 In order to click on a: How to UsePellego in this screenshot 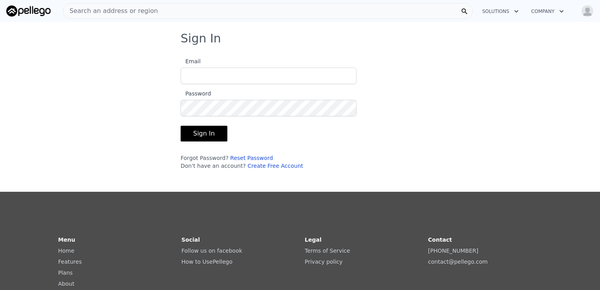, I will do `click(207, 262)`.